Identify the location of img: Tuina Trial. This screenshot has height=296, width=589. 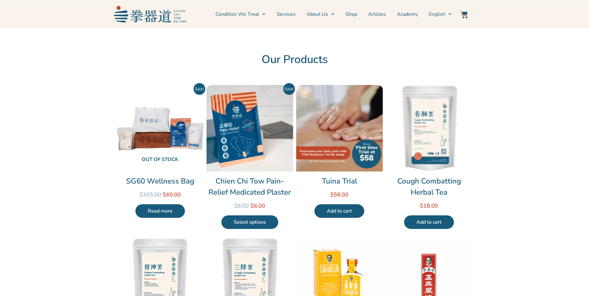
(339, 128).